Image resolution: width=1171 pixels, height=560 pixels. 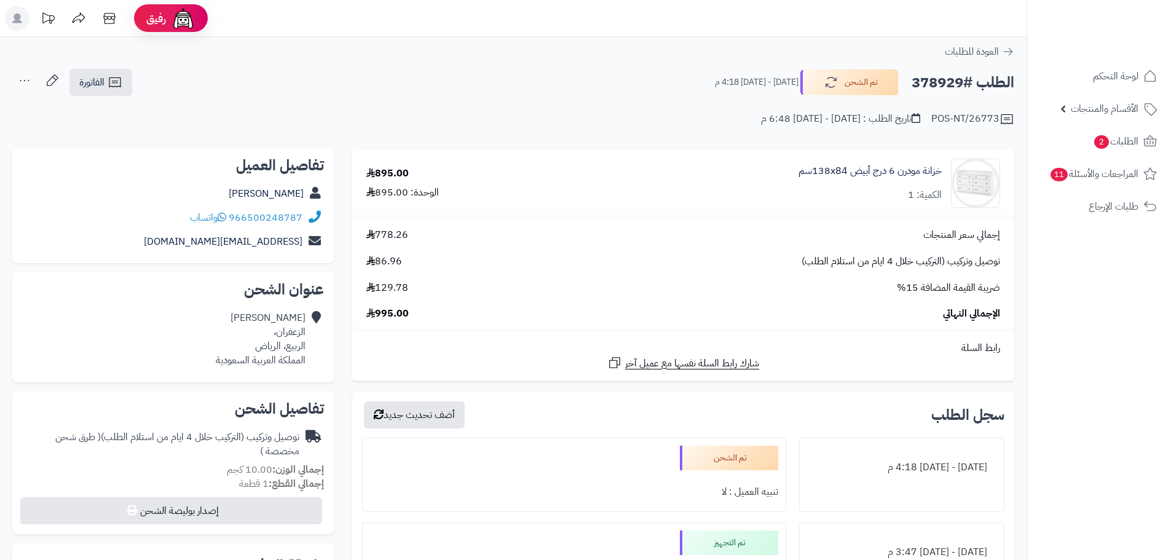 I want to click on div: توصيل وتركيب (التركيب خلال 4 ايام من استلام الطلب), so click(x=160, y=444).